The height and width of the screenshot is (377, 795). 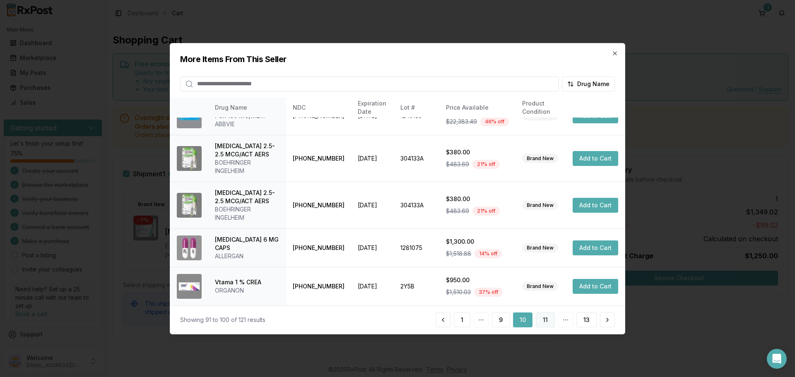 What do you see at coordinates (588, 84) in the screenshot?
I see `button: Drug Name` at bounding box center [588, 84].